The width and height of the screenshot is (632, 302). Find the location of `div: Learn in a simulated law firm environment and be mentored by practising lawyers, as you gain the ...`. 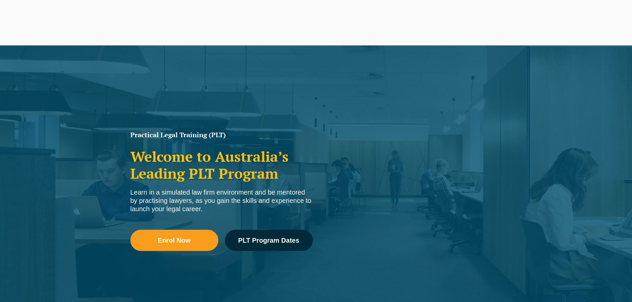

div: Learn in a simulated law firm environment and be mentored by practising lawyers, as you gain the ... is located at coordinates (222, 201).